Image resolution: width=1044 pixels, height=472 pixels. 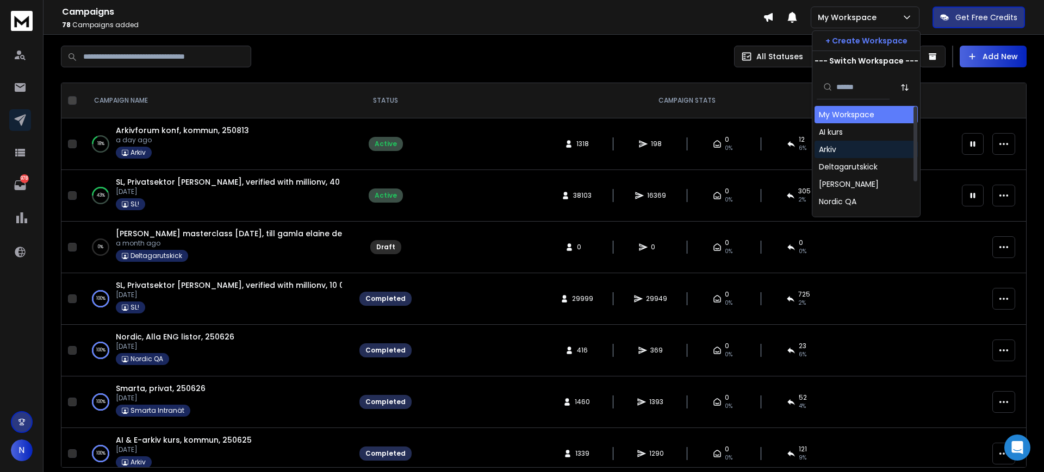 I want to click on span: 1290, so click(x=656, y=454).